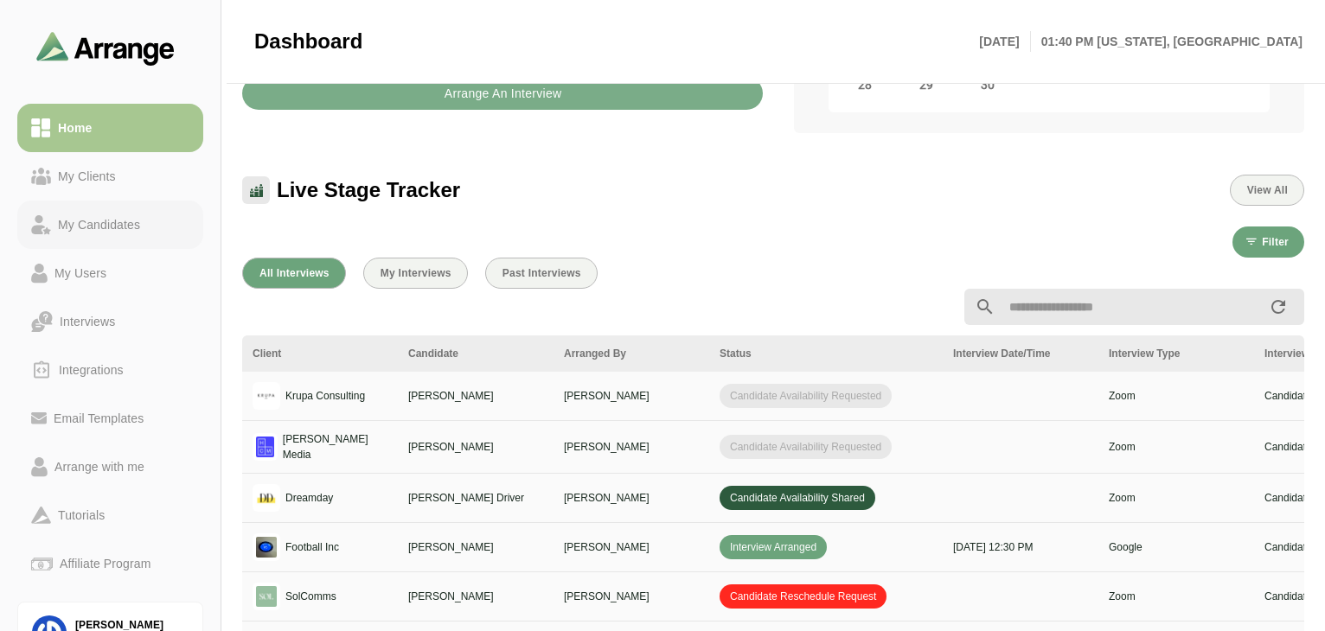  Describe the element at coordinates (320, 354) in the screenshot. I see `div: Client` at that location.